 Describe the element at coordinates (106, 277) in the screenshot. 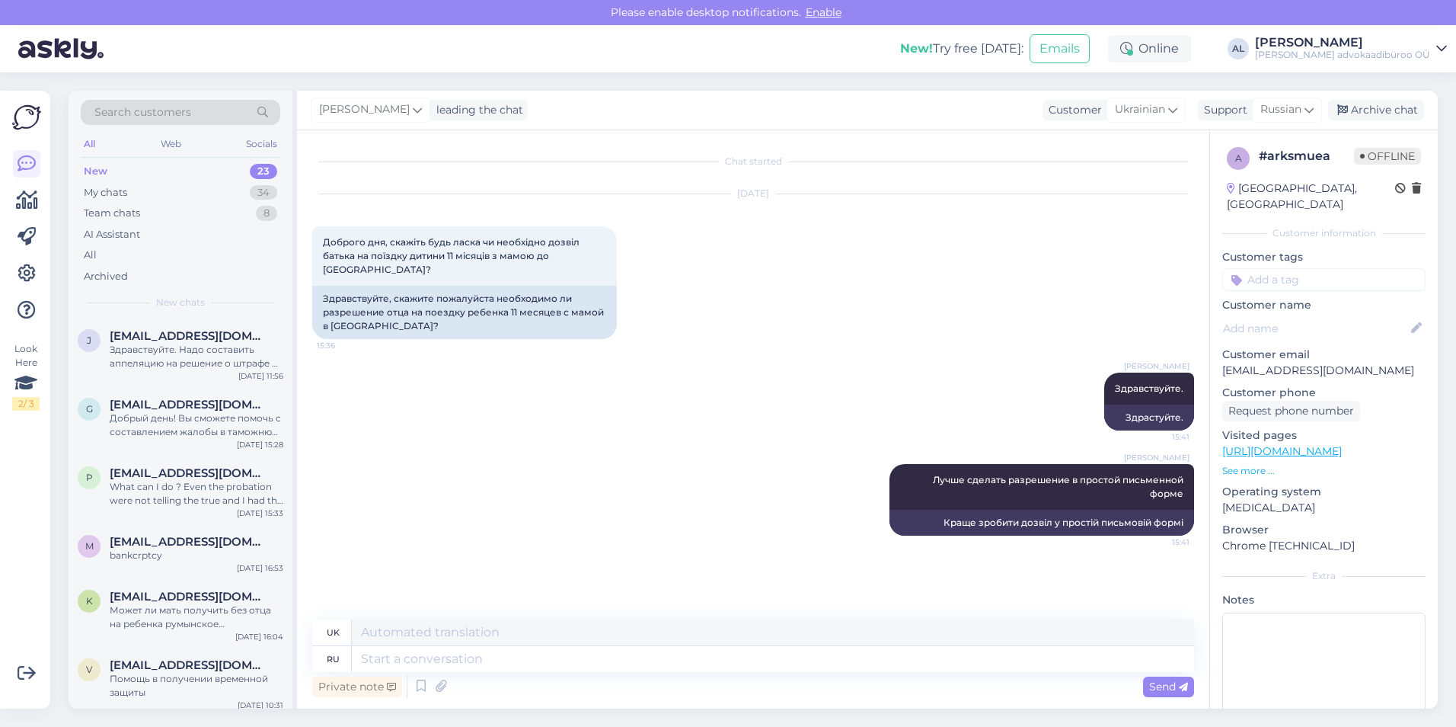

I see `div: Archived` at that location.